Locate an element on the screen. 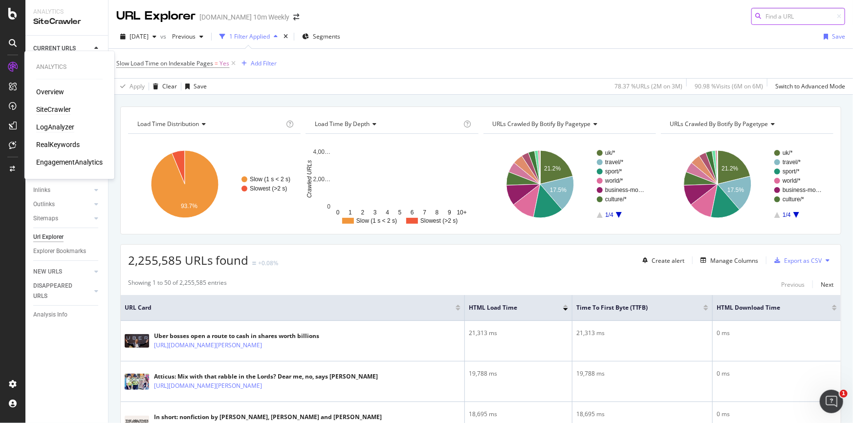 This screenshot has height=423, width=853. div: RealKeywords is located at coordinates (58, 145).